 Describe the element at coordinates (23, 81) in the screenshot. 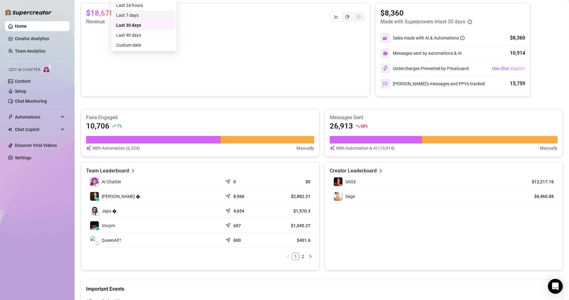

I see `a: Content` at that location.